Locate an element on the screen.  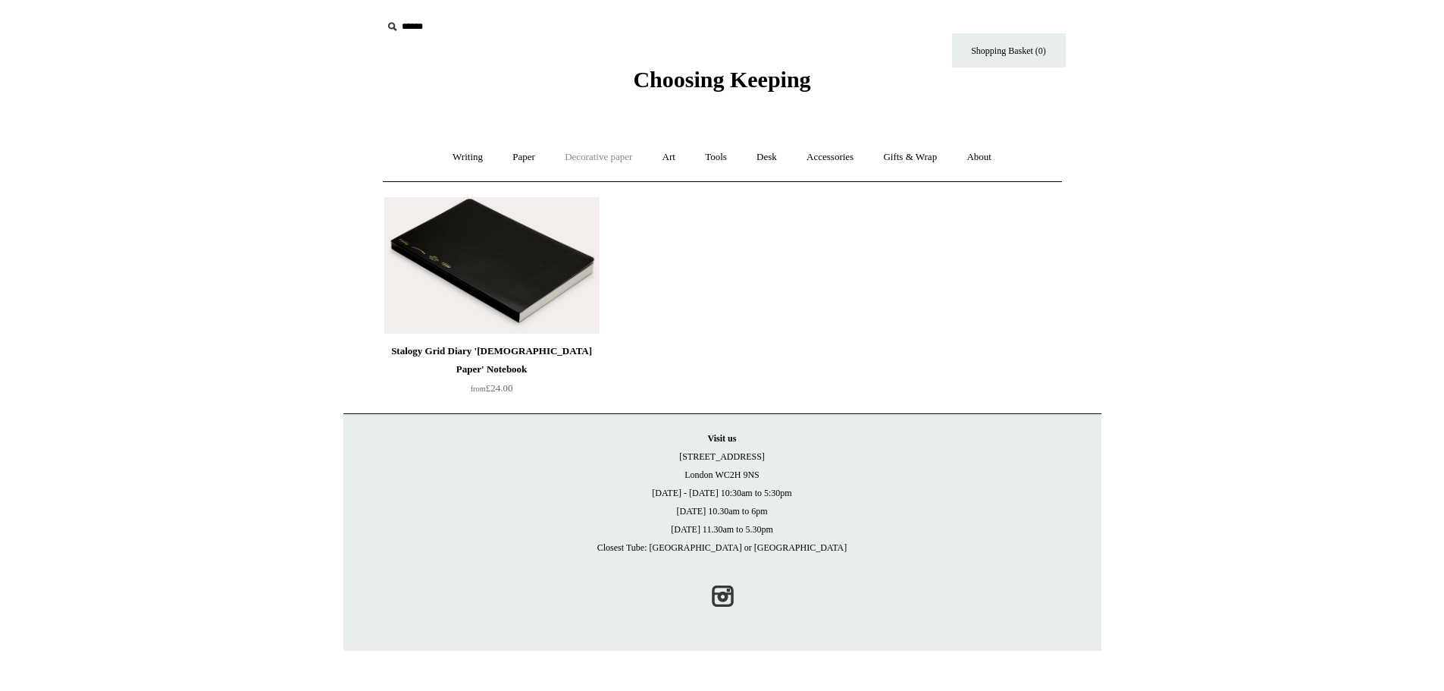
span: from is located at coordinates (478, 388).